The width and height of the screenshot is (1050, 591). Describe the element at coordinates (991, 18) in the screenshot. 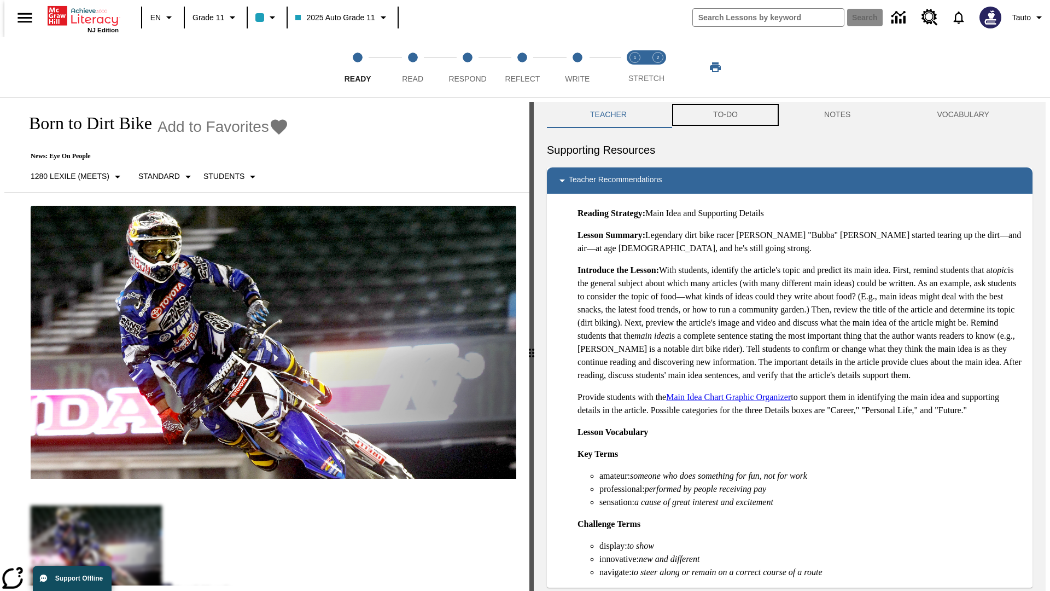

I see `button: Select a new avatar` at that location.